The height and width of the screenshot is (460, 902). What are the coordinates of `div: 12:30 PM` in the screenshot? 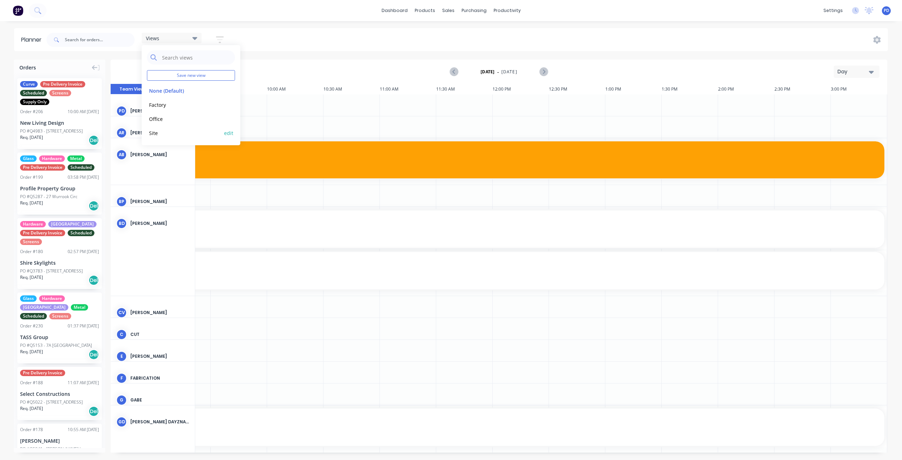 It's located at (577, 89).